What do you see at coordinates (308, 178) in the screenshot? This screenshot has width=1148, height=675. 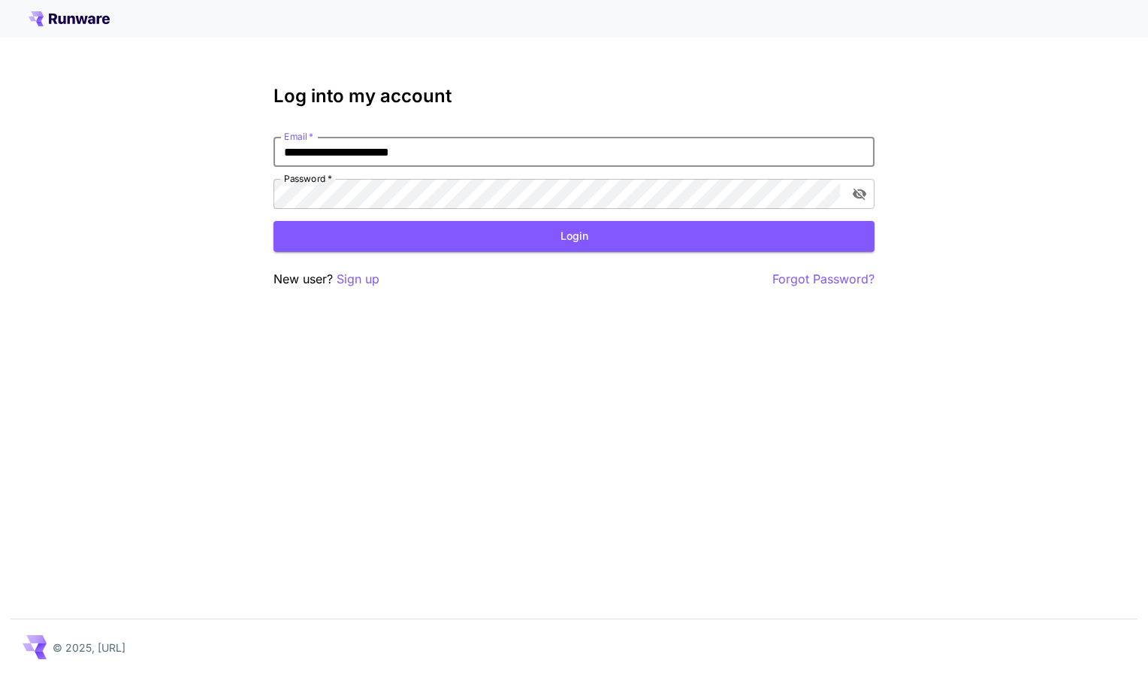 I see `label: Password` at bounding box center [308, 178].